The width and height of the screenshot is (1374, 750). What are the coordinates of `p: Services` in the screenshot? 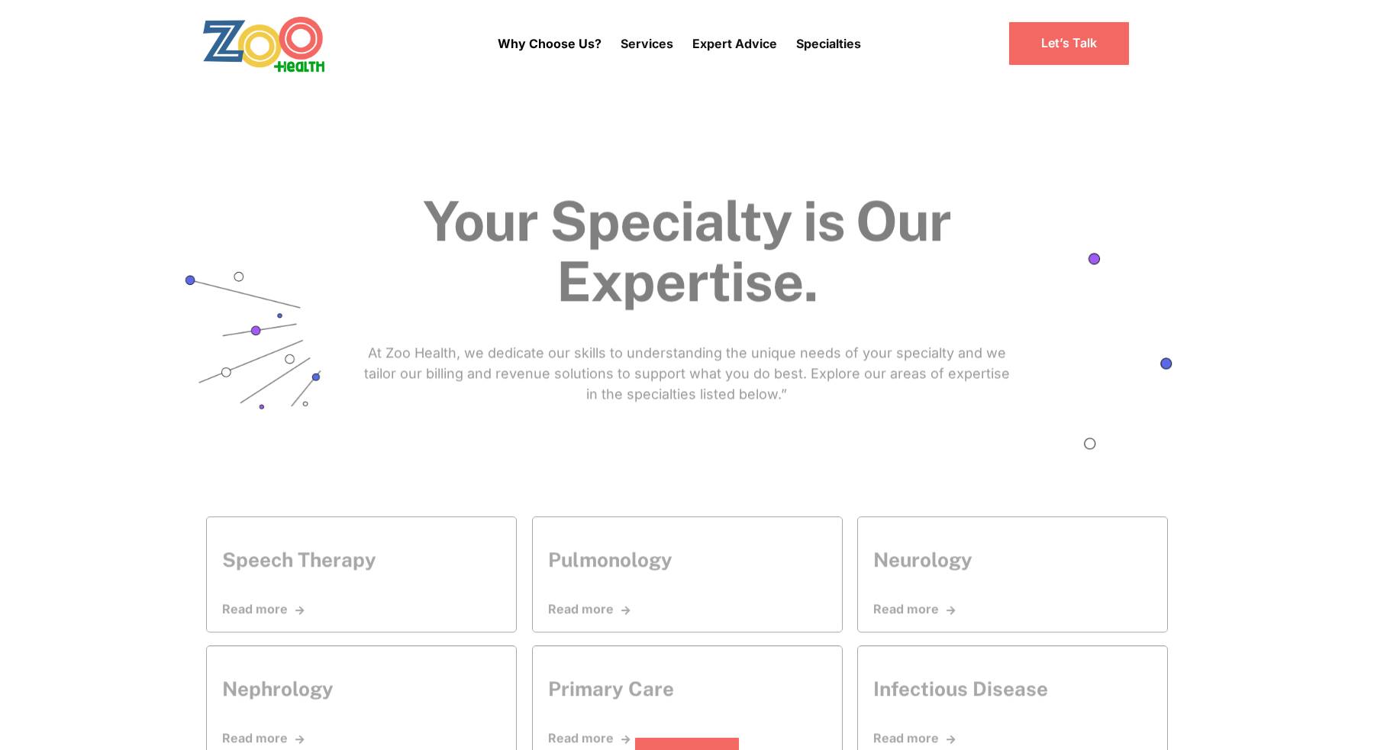 It's located at (647, 44).